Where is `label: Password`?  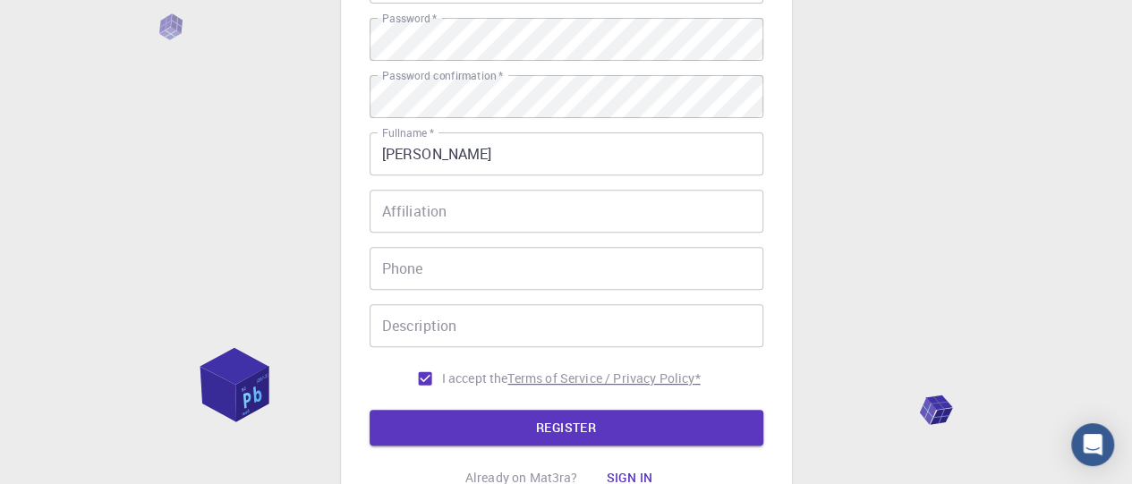 label: Password is located at coordinates (409, 18).